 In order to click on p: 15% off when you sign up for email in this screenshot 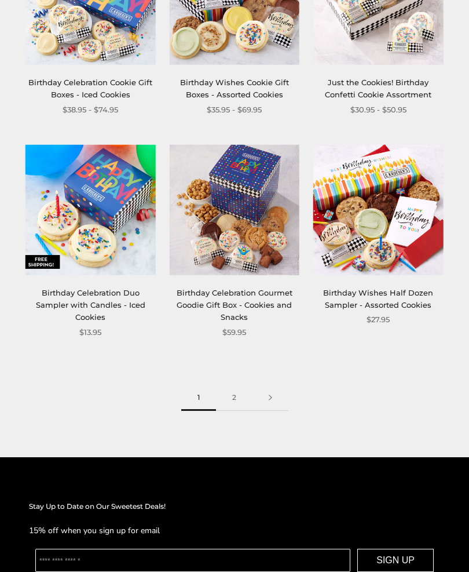, I will do `click(235, 530)`.